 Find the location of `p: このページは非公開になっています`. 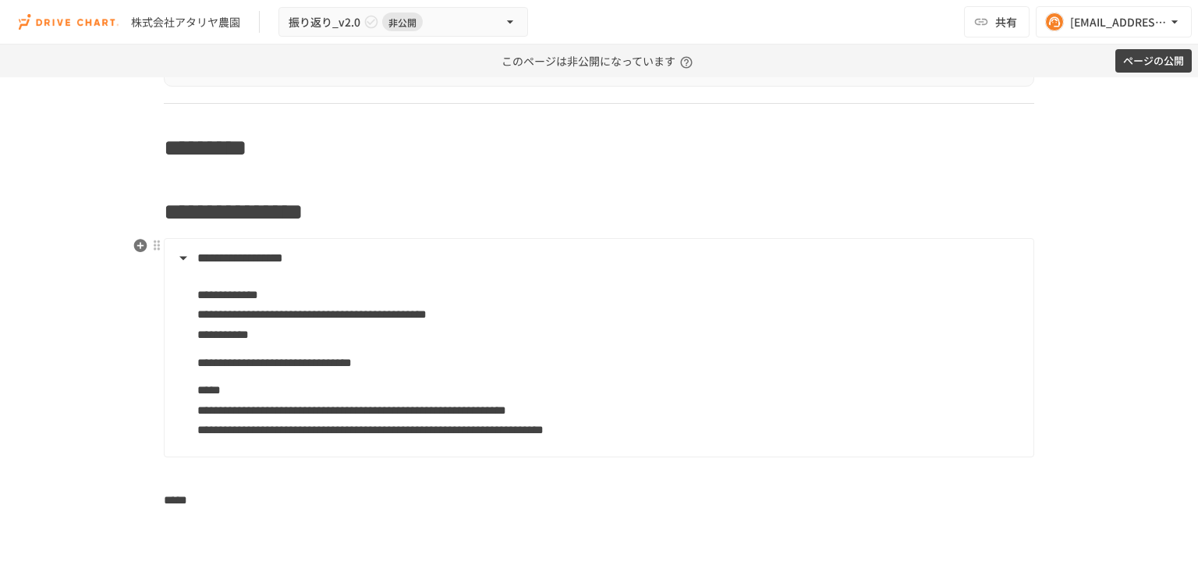

p: このページは非公開になっています is located at coordinates (599, 61).